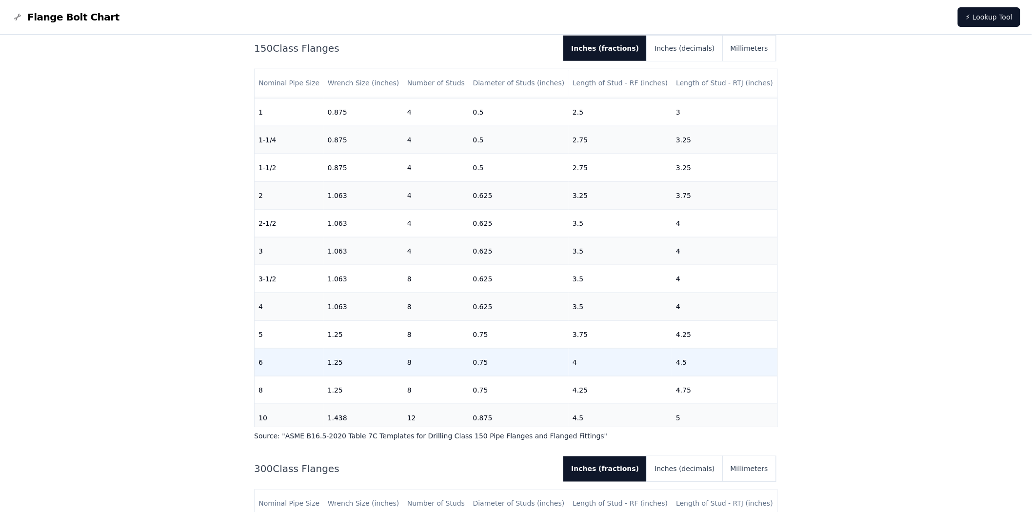  What do you see at coordinates (65, 17) in the screenshot?
I see `a: Flange Bolt Chart LogoFlange Bolt Chart` at bounding box center [65, 17].